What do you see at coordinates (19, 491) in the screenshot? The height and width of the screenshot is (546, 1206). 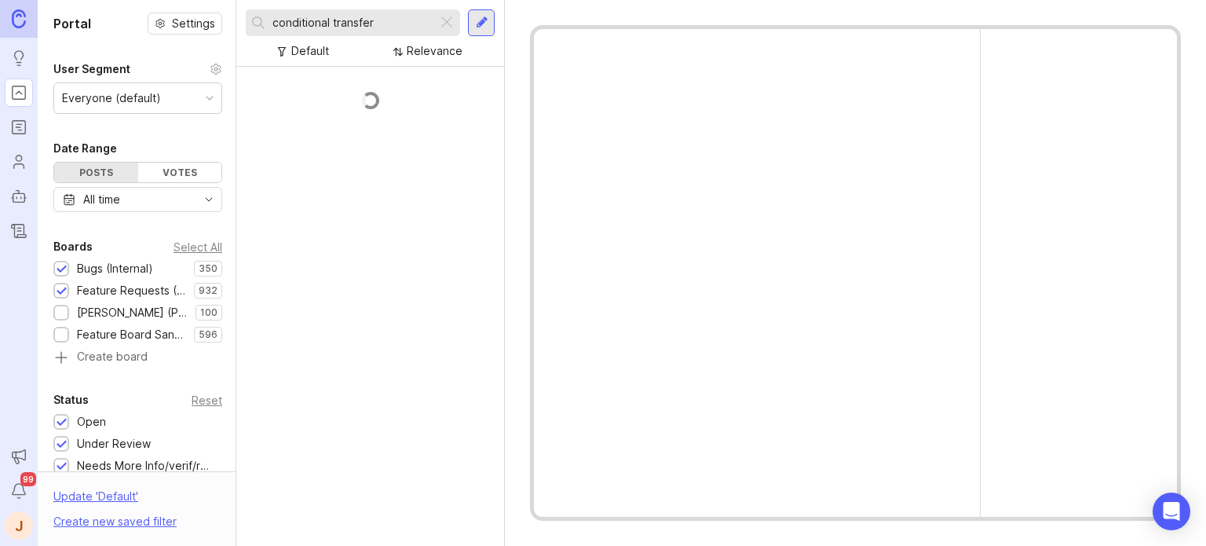 I see `button: Notifications` at bounding box center [19, 491].